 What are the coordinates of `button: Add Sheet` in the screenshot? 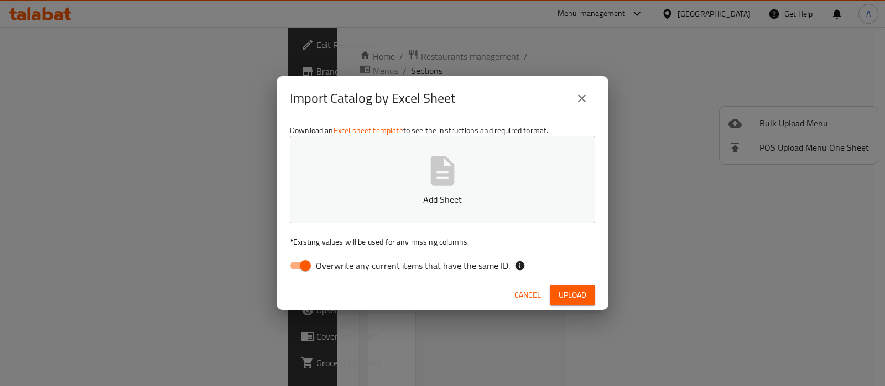 It's located at (442, 180).